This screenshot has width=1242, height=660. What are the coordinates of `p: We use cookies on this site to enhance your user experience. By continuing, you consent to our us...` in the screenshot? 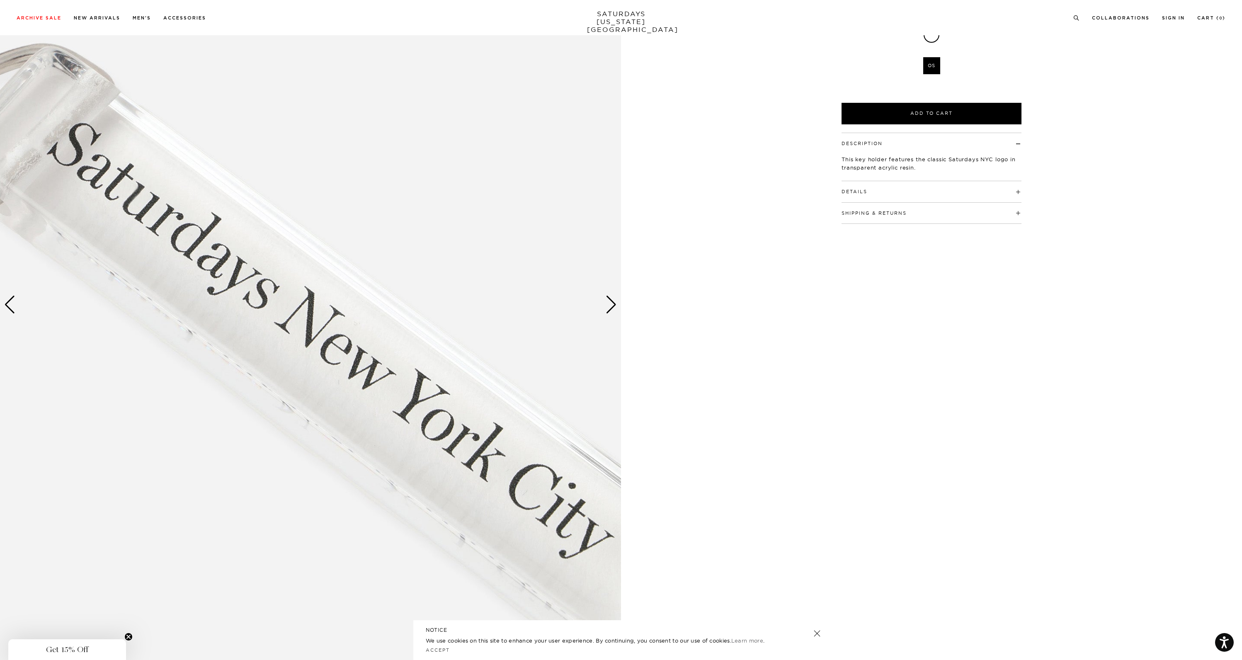 It's located at (606, 640).